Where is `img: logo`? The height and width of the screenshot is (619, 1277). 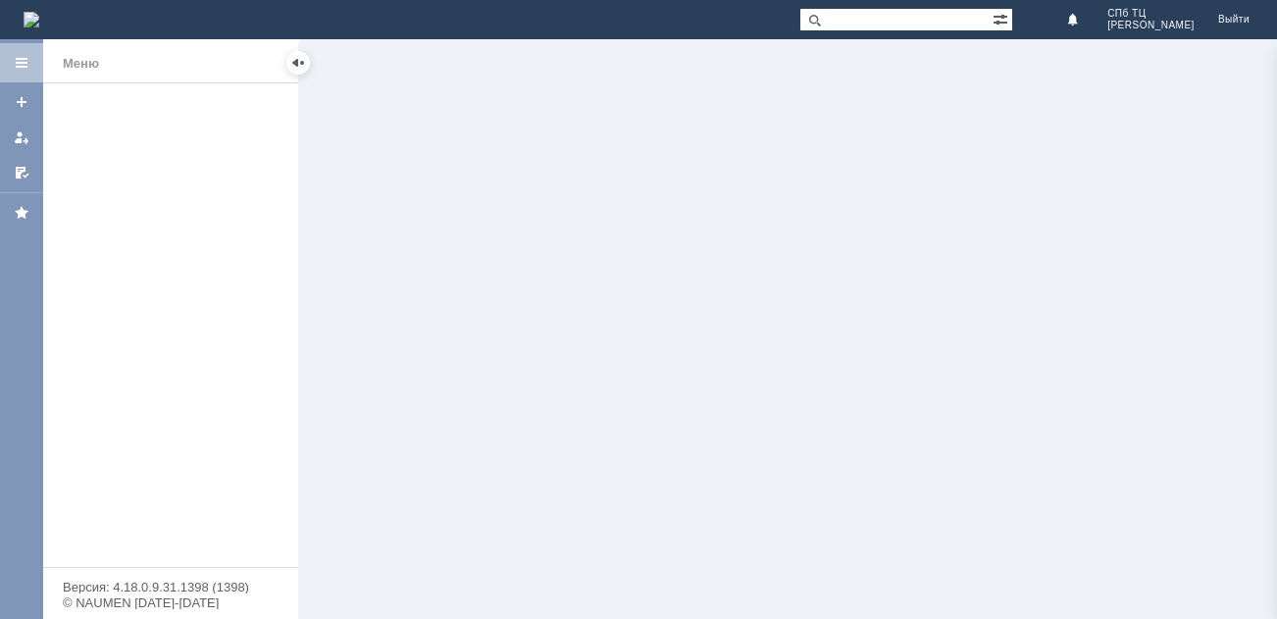
img: logo is located at coordinates (31, 20).